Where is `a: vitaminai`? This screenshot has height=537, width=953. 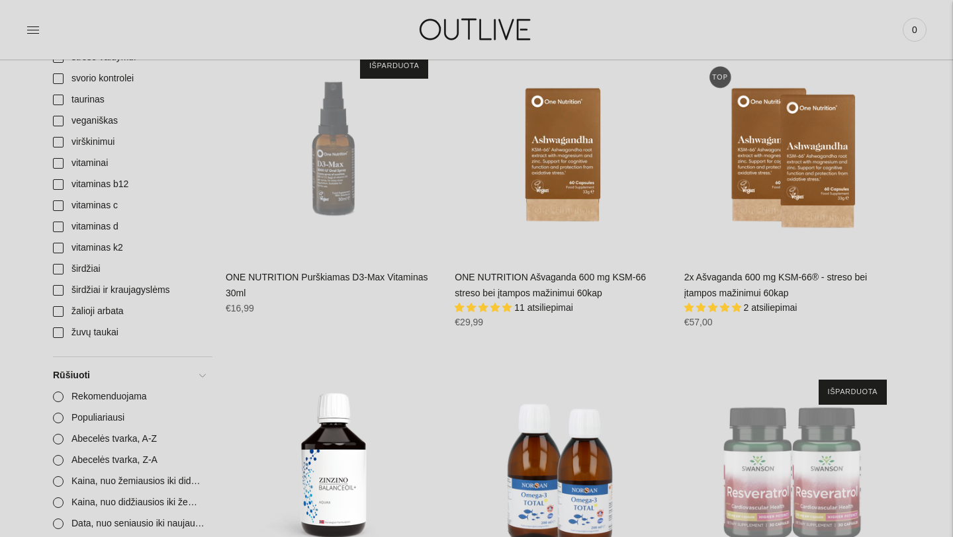 a: vitaminai is located at coordinates (128, 163).